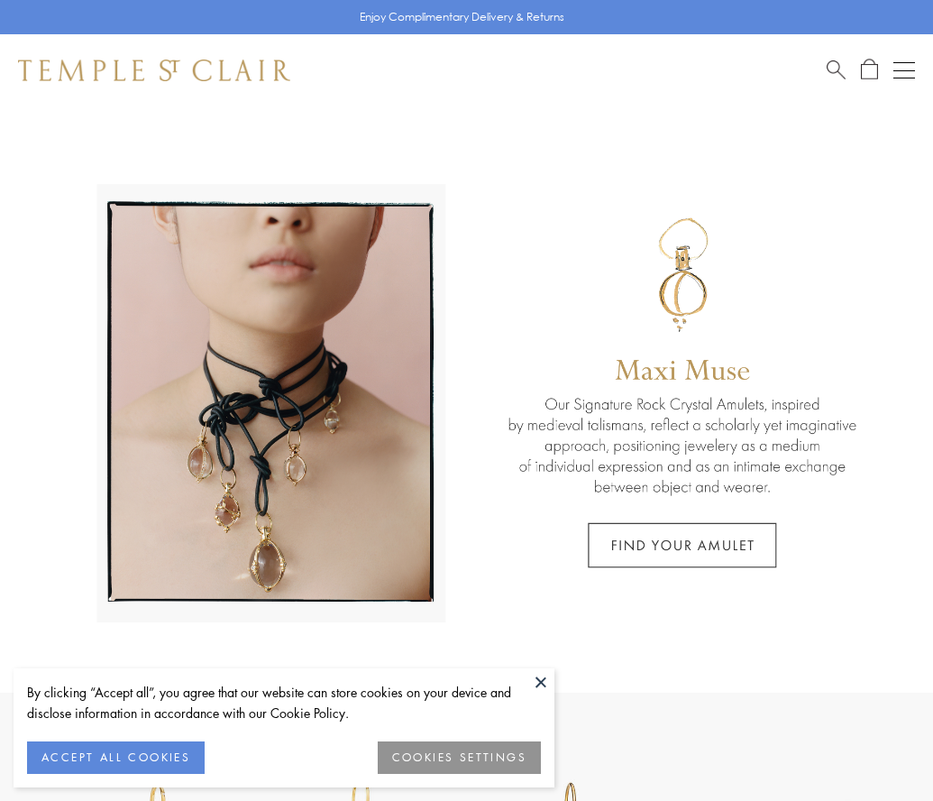 This screenshot has width=933, height=801. Describe the element at coordinates (459, 758) in the screenshot. I see `button: COOKIES SETTINGS` at that location.